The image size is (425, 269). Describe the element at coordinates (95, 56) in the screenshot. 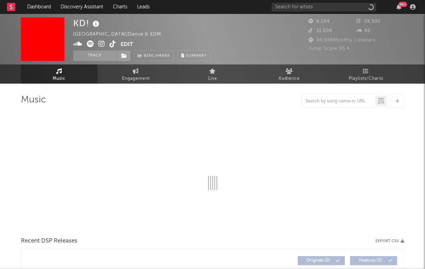

I see `button: Track` at that location.